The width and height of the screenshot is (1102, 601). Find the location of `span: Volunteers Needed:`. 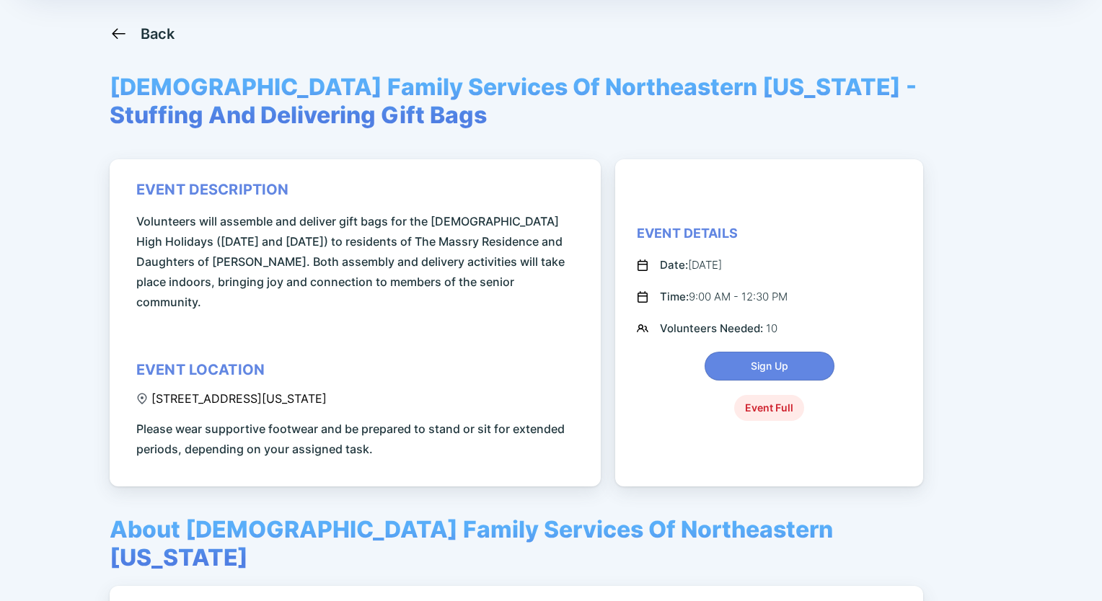

span: Volunteers Needed: is located at coordinates (713, 328).